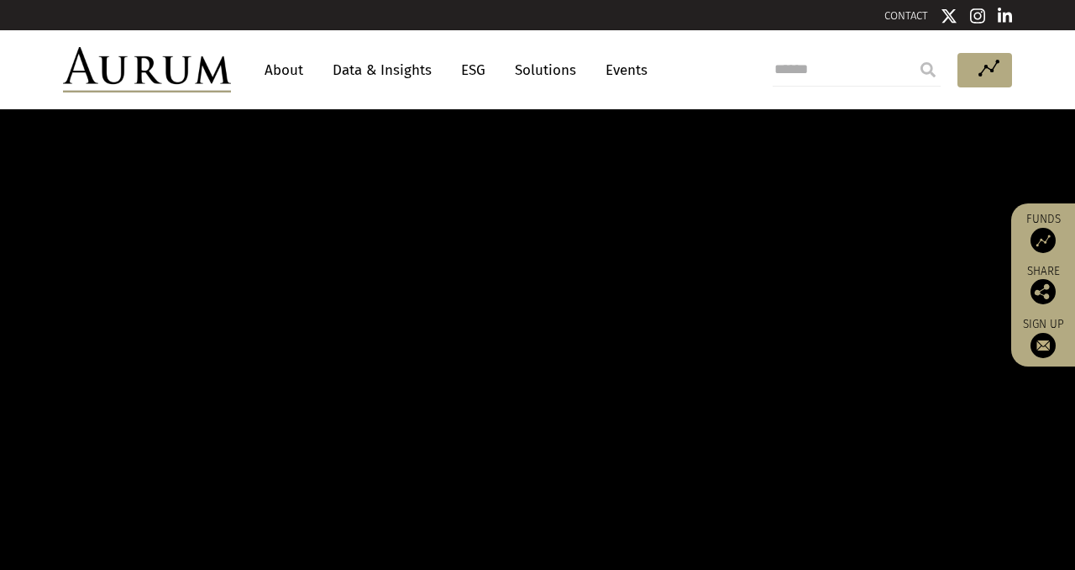 The height and width of the screenshot is (570, 1075). Describe the element at coordinates (978, 16) in the screenshot. I see `img: Instagram icon` at that location.